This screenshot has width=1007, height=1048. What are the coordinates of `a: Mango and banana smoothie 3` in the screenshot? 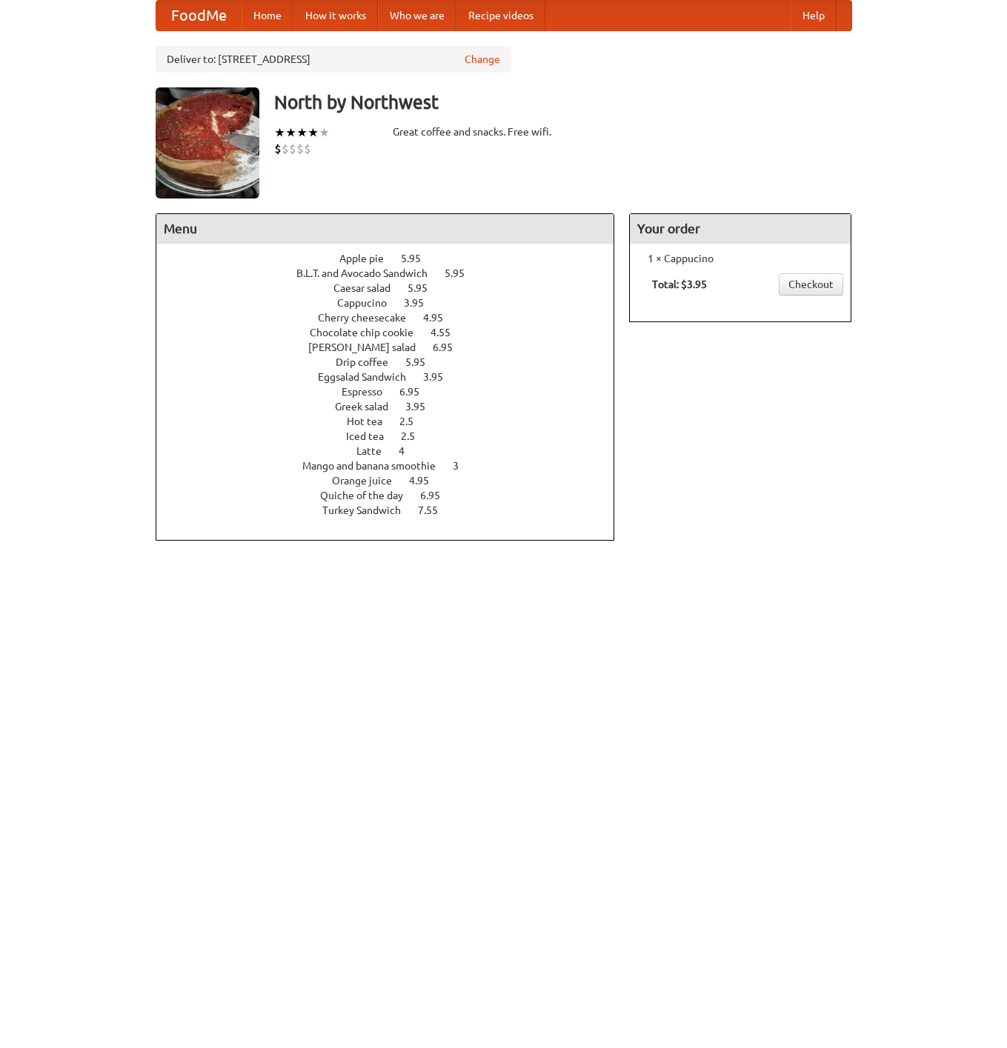 It's located at (394, 466).